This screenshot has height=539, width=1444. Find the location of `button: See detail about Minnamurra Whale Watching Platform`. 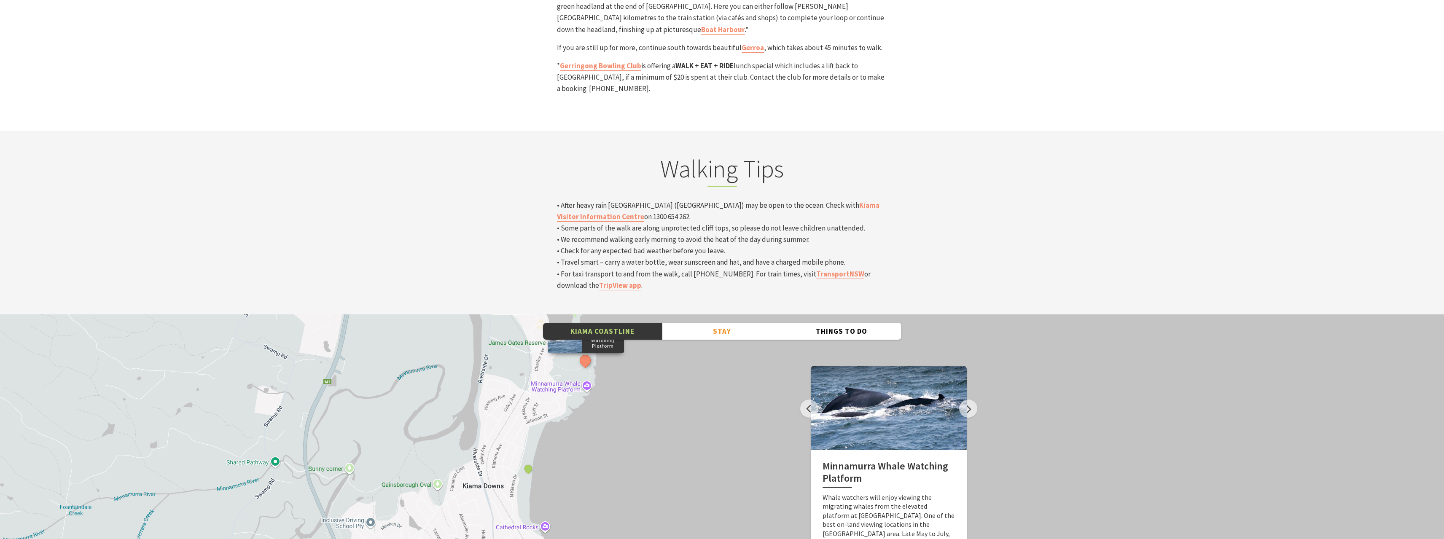

button: See detail about Minnamurra Whale Watching Platform is located at coordinates (585, 360).